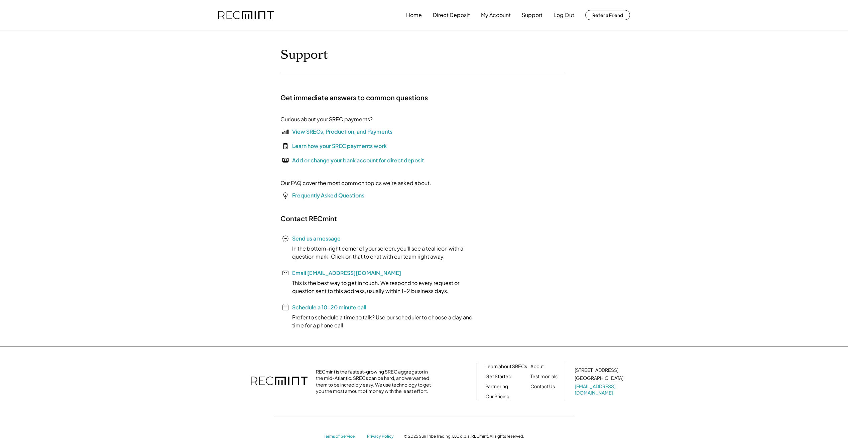 This screenshot has width=848, height=439. I want to click on div: View SRECs, Production, and Payments, so click(342, 132).